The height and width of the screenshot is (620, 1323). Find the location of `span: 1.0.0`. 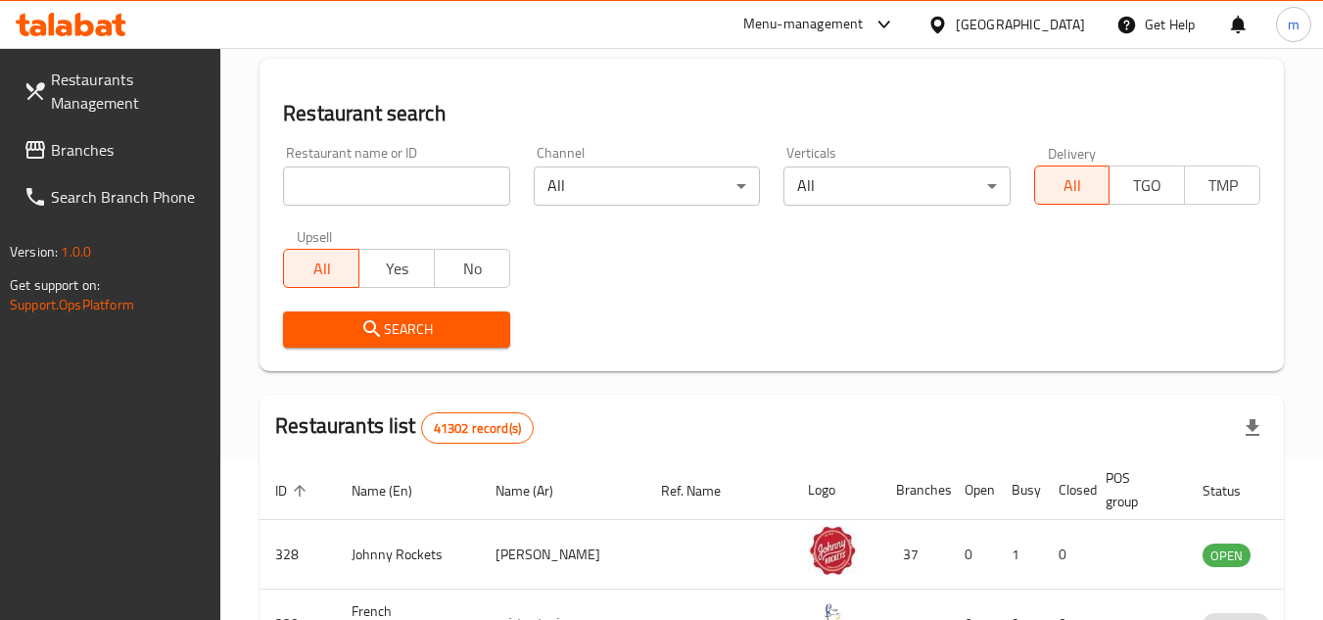

span: 1.0.0 is located at coordinates (75, 252).